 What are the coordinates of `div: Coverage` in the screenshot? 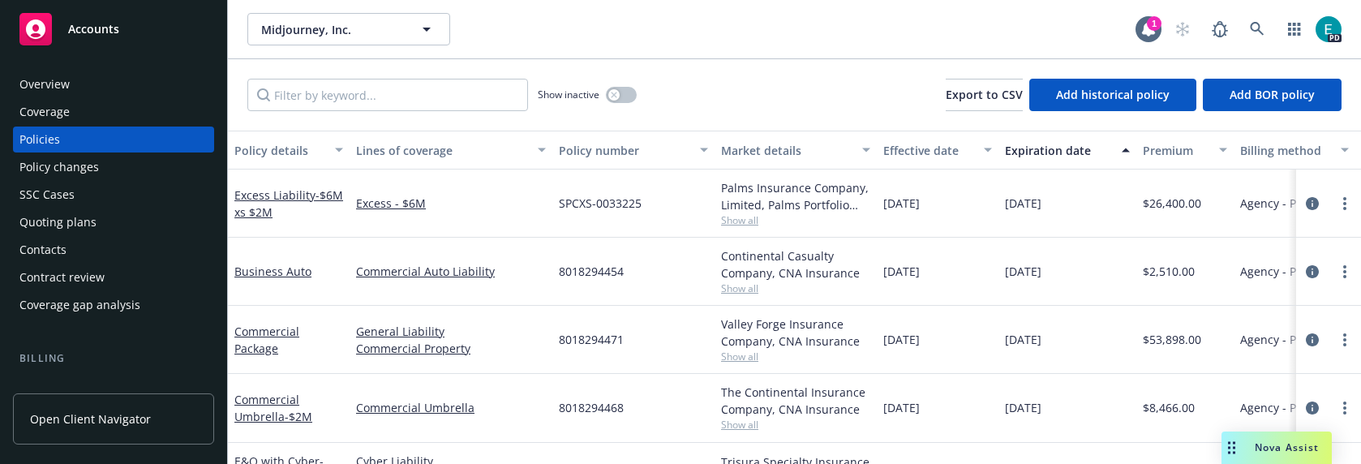 It's located at (45, 112).